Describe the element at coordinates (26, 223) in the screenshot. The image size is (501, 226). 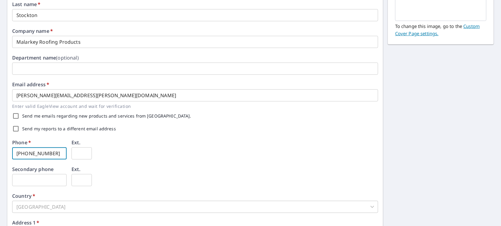
I see `label: Address 1` at that location.